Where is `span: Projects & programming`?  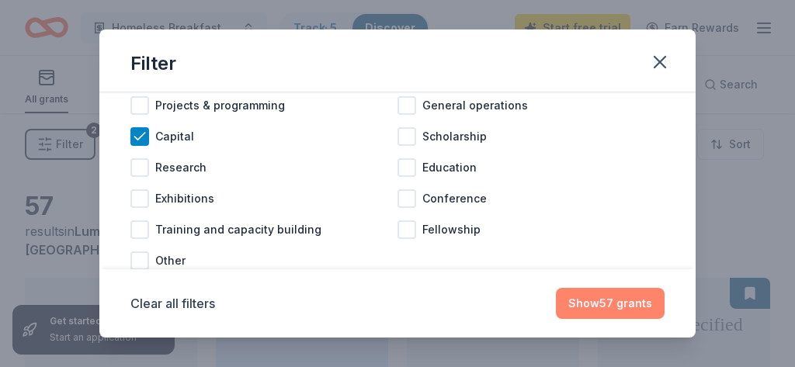 span: Projects & programming is located at coordinates (220, 106).